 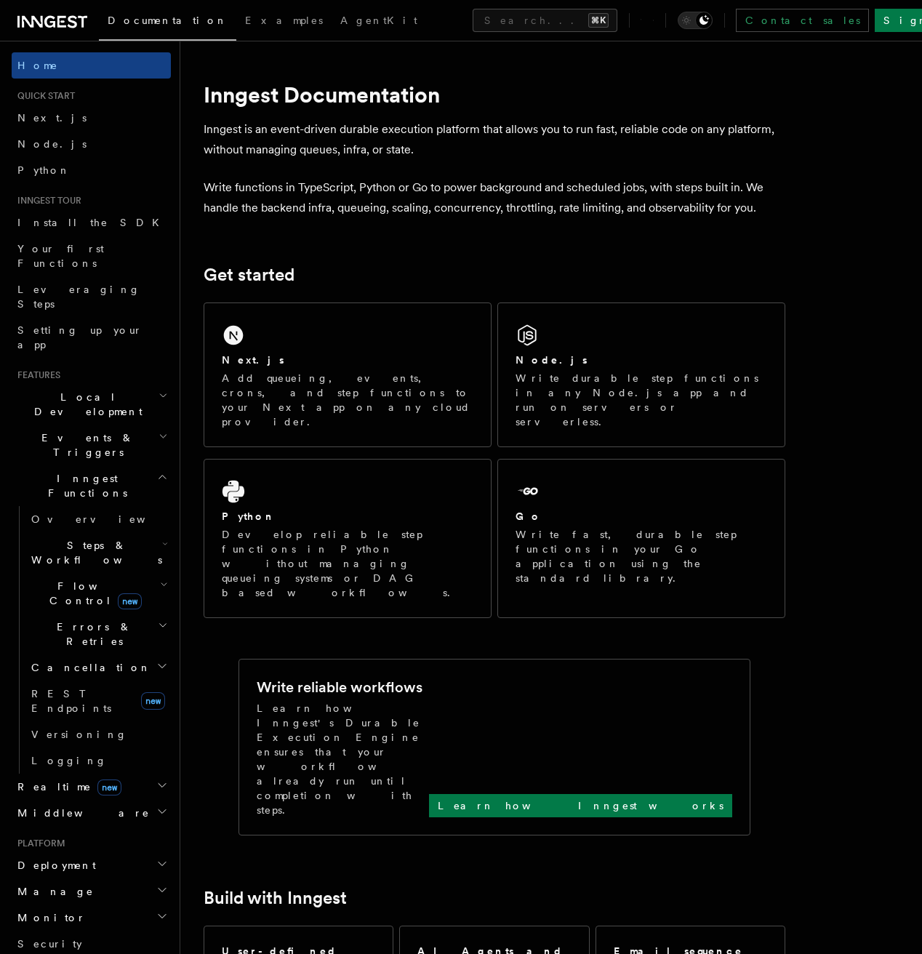 What do you see at coordinates (802, 20) in the screenshot?
I see `a: Contact sales` at bounding box center [802, 20].